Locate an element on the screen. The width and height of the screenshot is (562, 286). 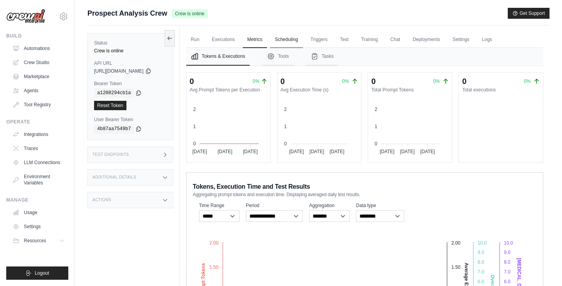
span: Prospect Analysis Crew is located at coordinates (127, 13).